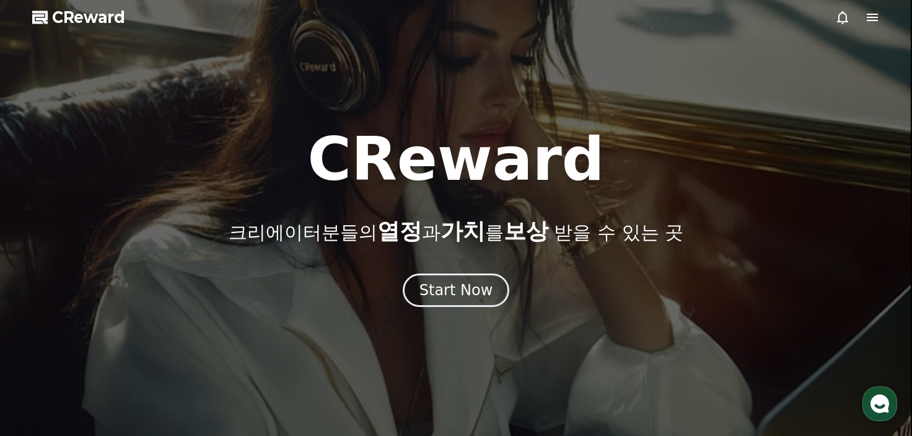 Image resolution: width=912 pixels, height=436 pixels. What do you see at coordinates (463, 230) in the screenshot?
I see `span: 가치` at bounding box center [463, 230].